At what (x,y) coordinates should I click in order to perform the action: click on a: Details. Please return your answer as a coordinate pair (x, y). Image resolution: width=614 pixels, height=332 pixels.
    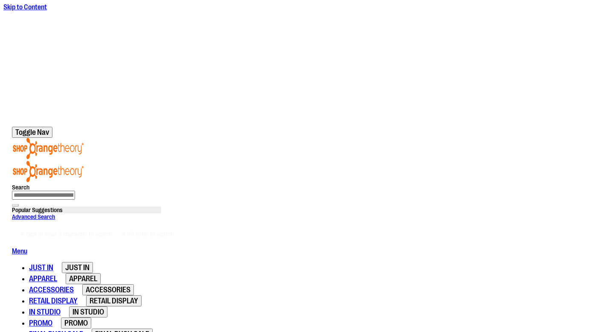
    Looking at the image, I should click on (354, 105).